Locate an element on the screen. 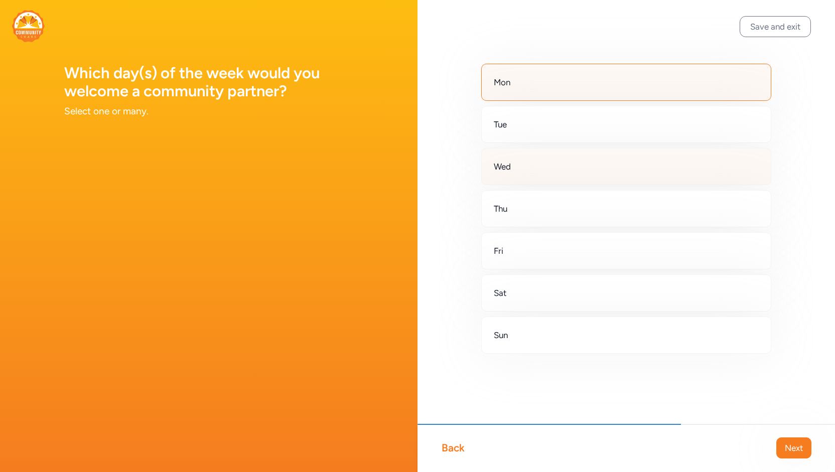  button: Save and exit is located at coordinates (775, 27).